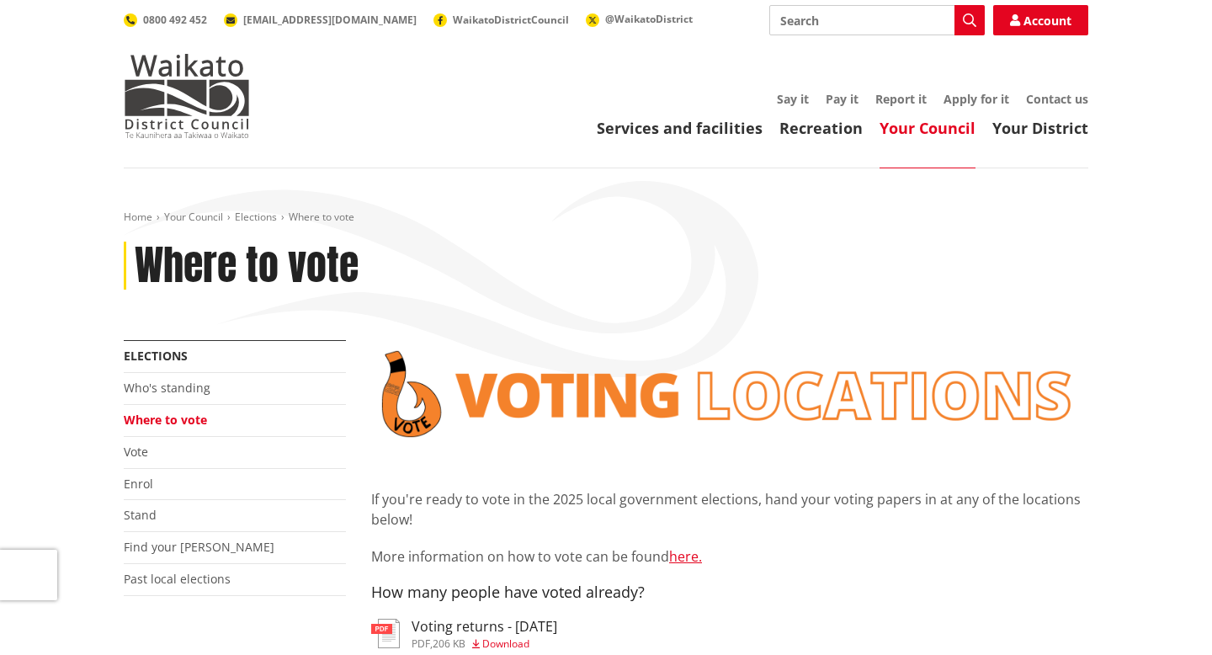 Image resolution: width=1212 pixels, height=655 pixels. Describe the element at coordinates (138, 216) in the screenshot. I see `a: Home` at that location.